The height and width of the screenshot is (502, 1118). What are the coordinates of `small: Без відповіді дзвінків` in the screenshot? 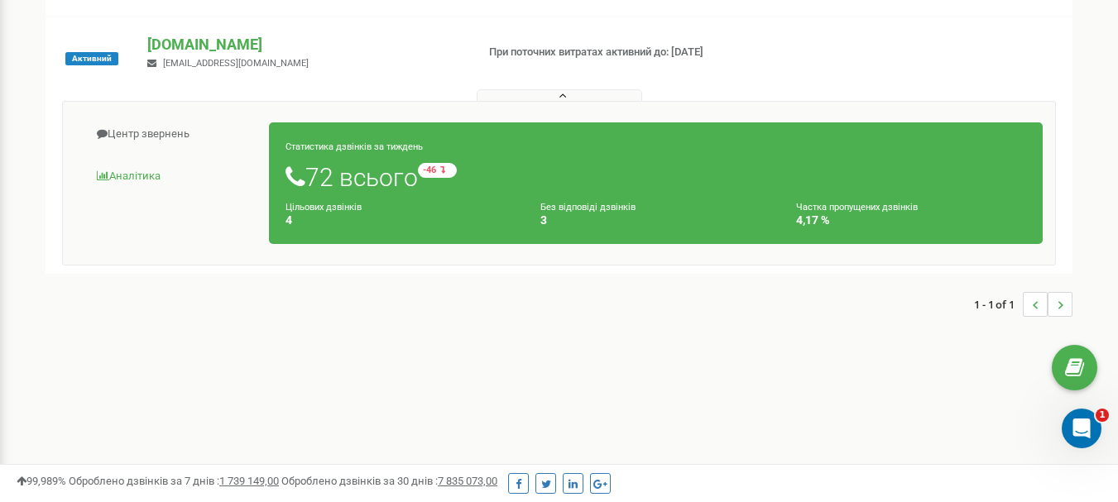 It's located at (587, 207).